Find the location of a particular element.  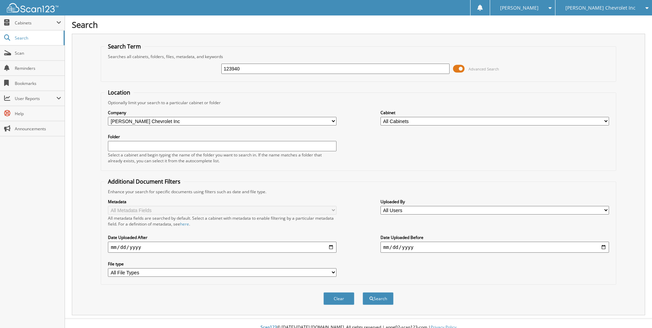

label: Uploaded By is located at coordinates (494, 201).